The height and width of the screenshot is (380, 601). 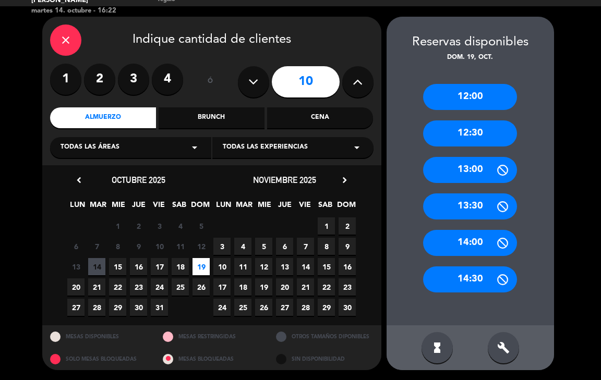 I want to click on span: 20, so click(x=284, y=287).